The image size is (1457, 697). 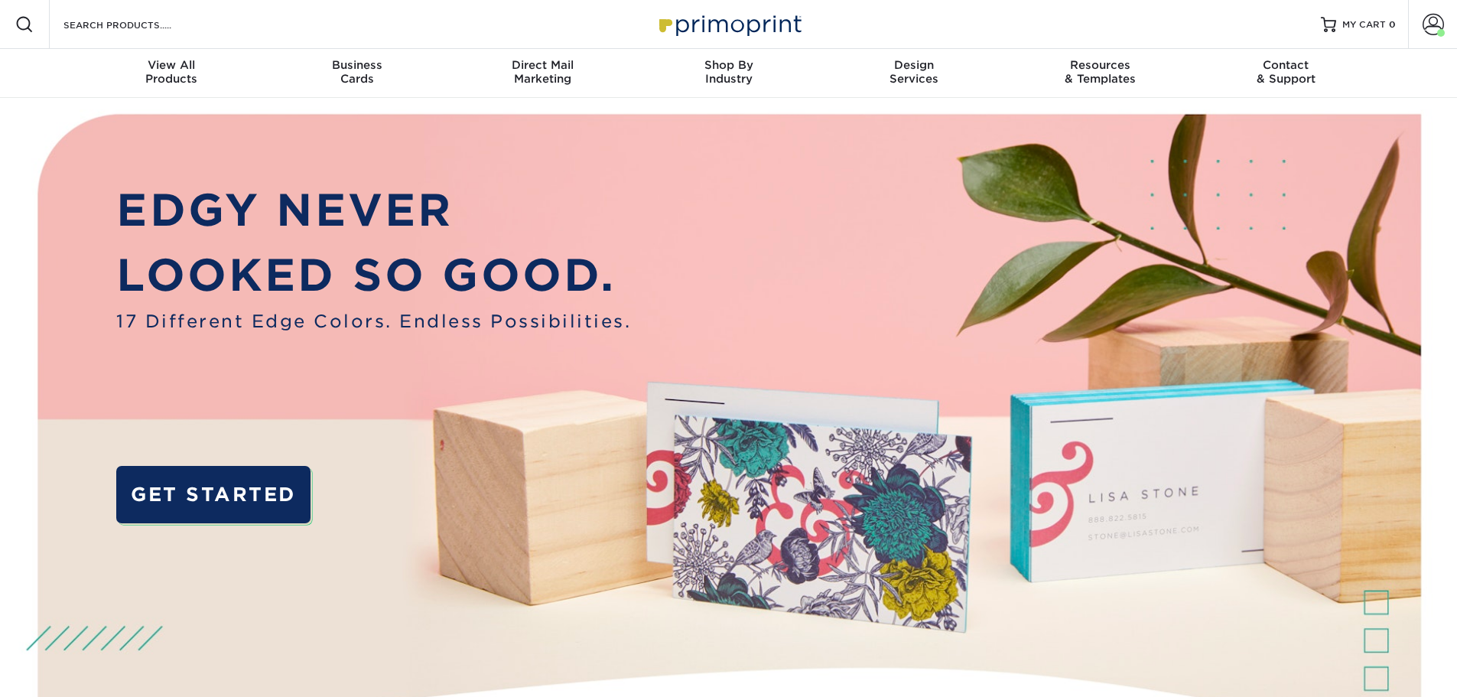 What do you see at coordinates (1100, 65) in the screenshot?
I see `span: Resources` at bounding box center [1100, 65].